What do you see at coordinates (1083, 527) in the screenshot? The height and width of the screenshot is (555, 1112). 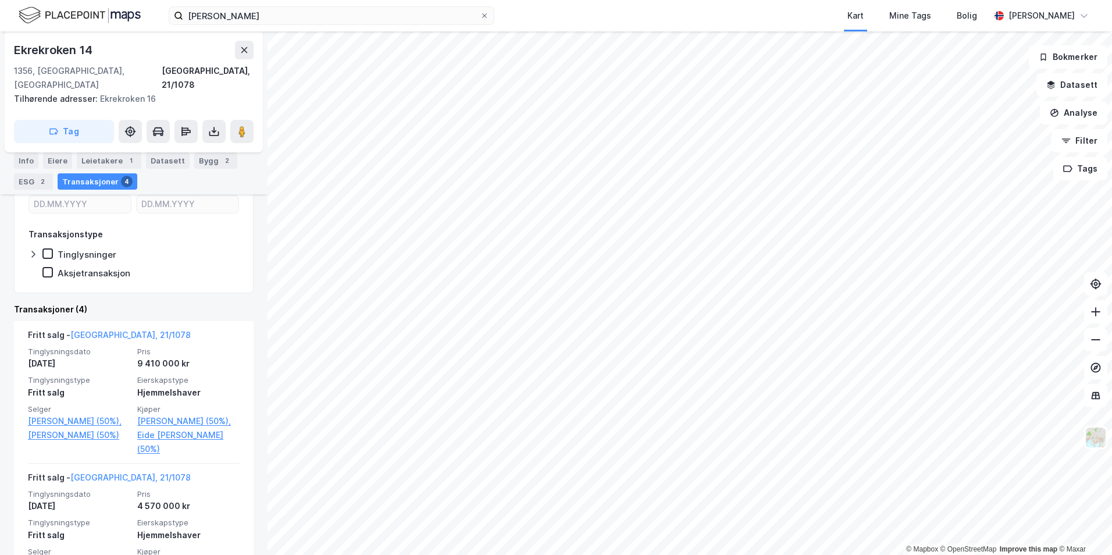 I see `div: Kontrollprogram for chat` at bounding box center [1083, 527].